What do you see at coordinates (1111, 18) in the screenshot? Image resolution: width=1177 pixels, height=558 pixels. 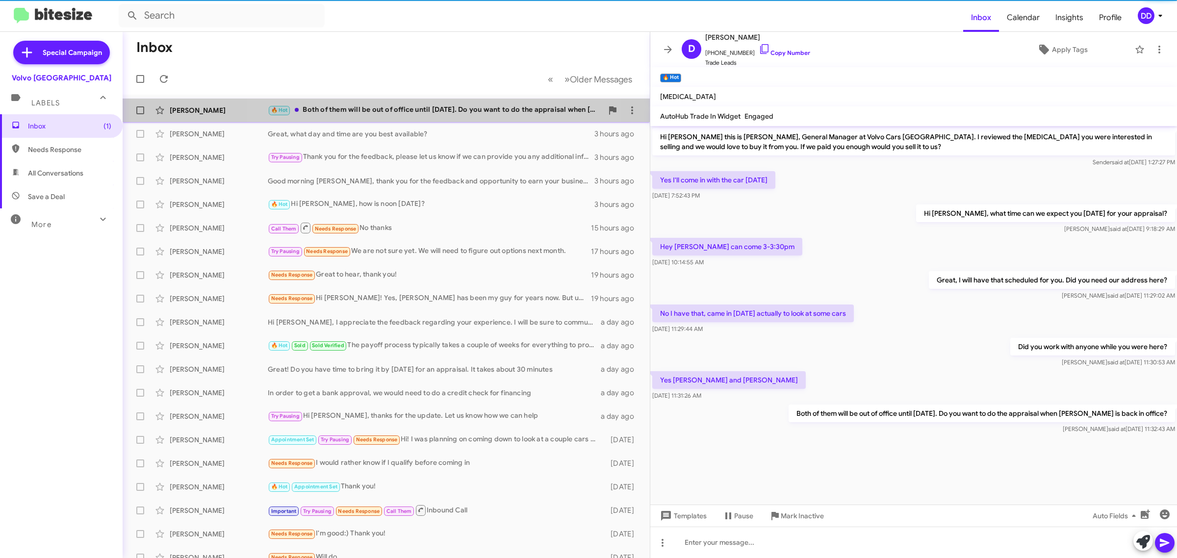 I see `span: Profile` at bounding box center [1111, 18].